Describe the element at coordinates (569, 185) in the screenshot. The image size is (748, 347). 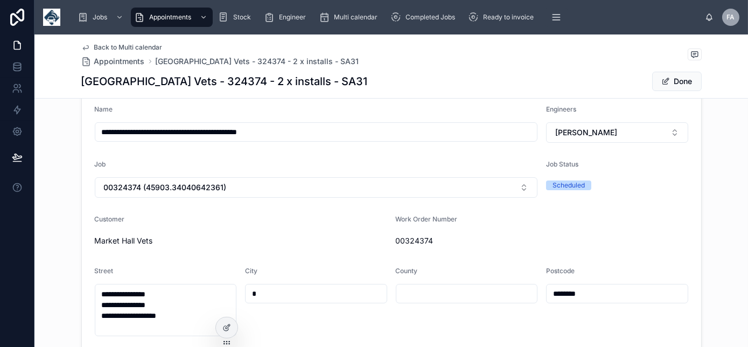
I see `div: Scheduled` at that location.